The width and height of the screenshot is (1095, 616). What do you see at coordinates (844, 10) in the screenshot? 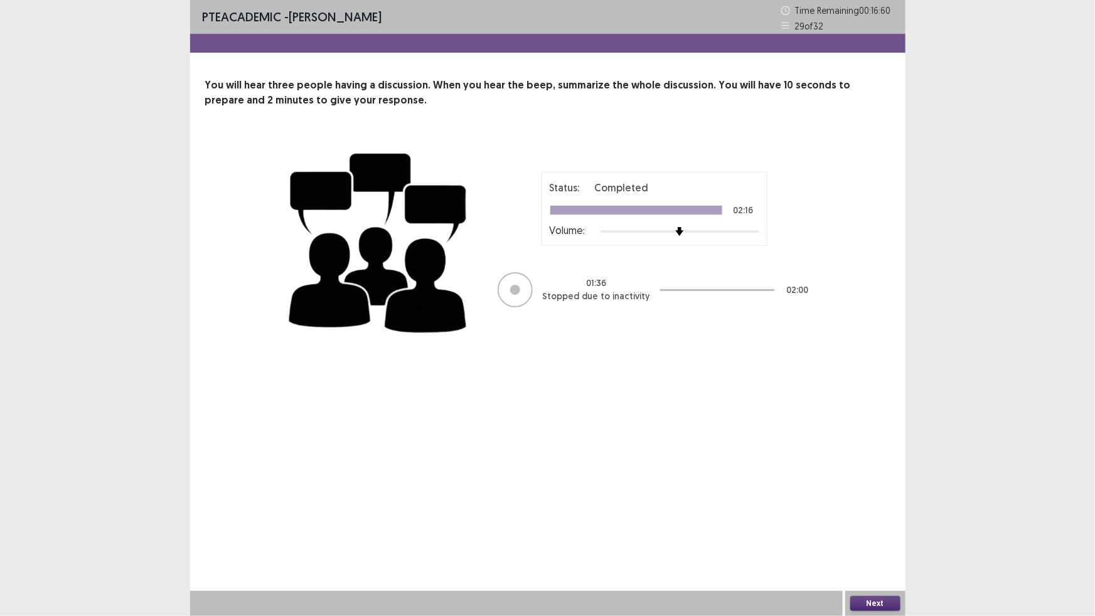
I see `p: Time Remaining 00 : 16 : 60` at bounding box center [844, 10].